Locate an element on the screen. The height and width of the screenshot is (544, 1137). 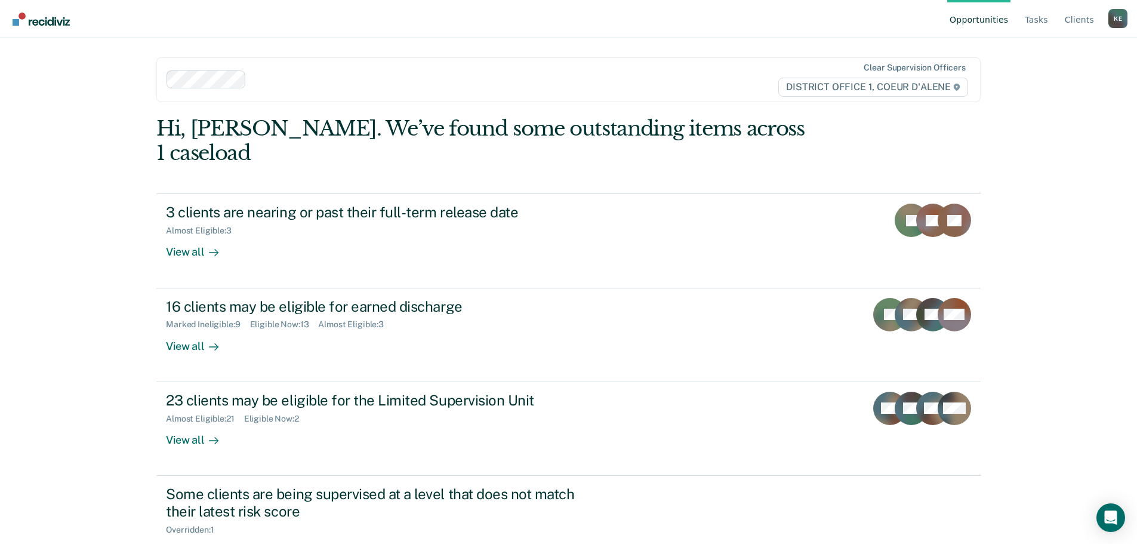
img: Recidiviz is located at coordinates (41, 19).